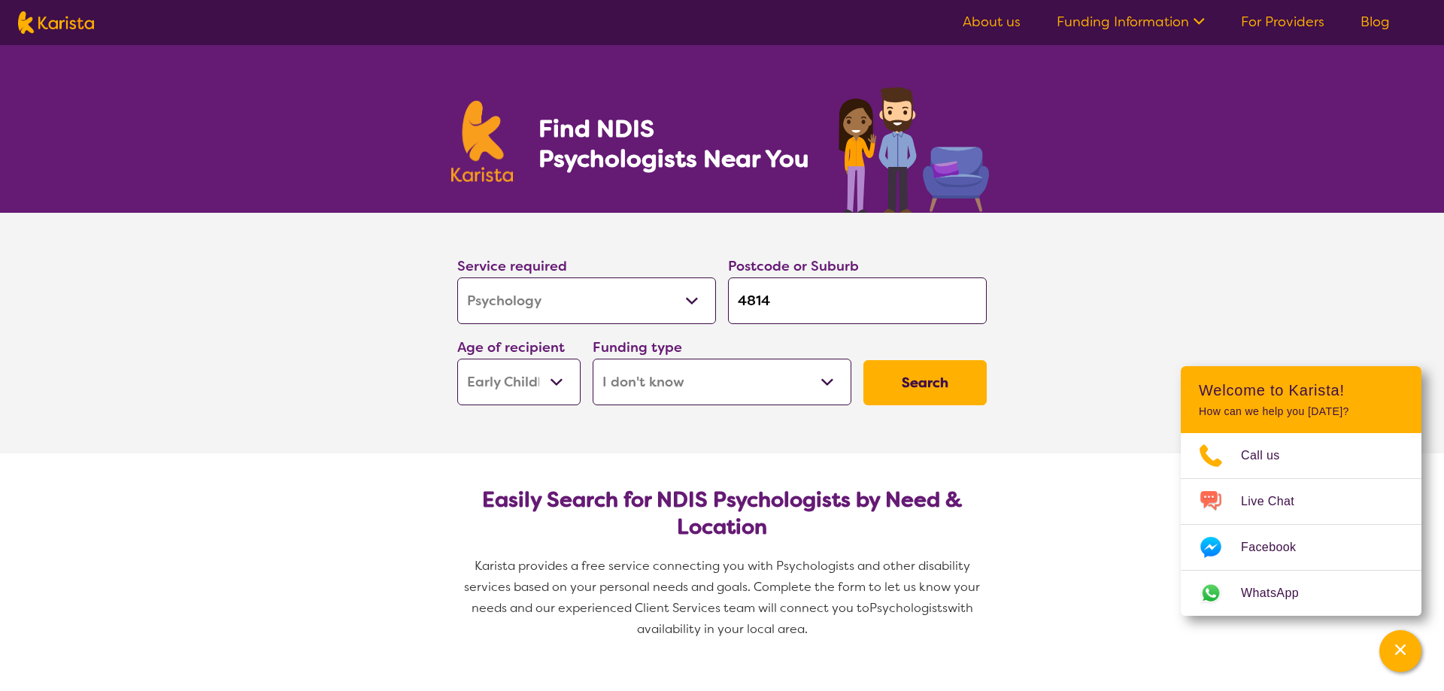  I want to click on a: About us, so click(991, 22).